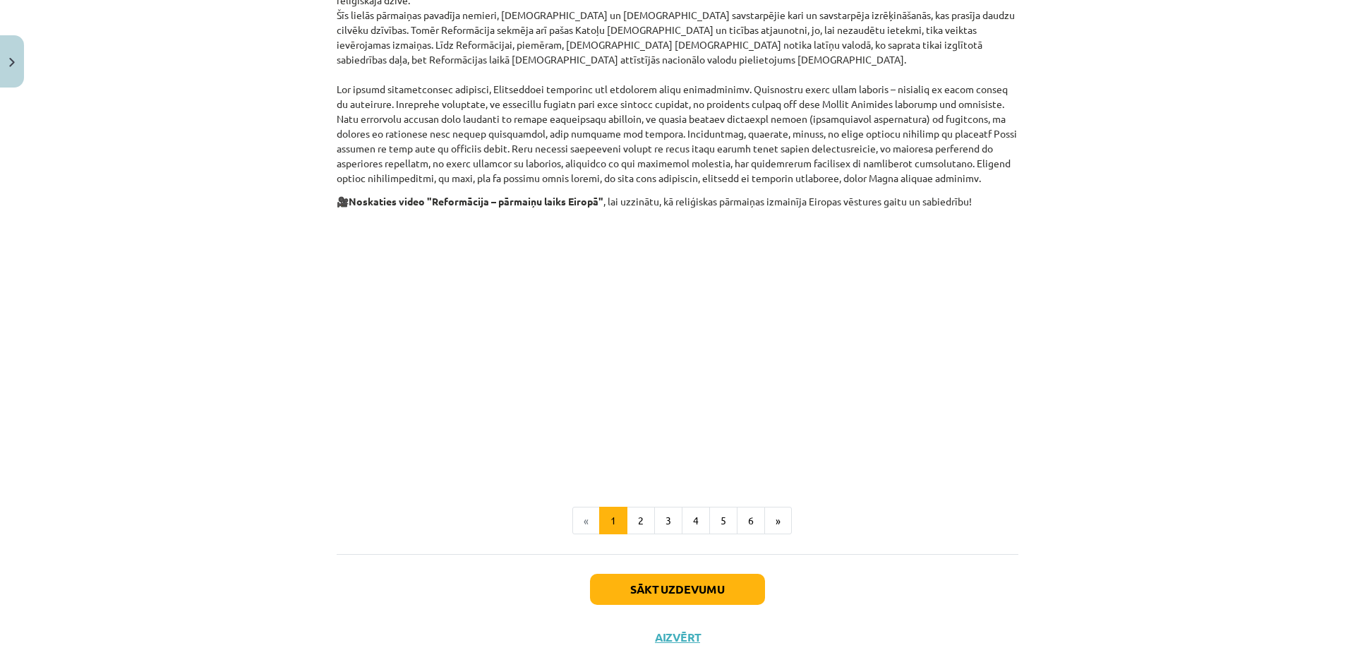 This screenshot has height=667, width=1355. Describe the element at coordinates (678, 201) in the screenshot. I see `p: 🎥 , lai uzzinātu, kā reliģiskas pārmaiņas izmainīja Eiropas vēstures gaitu un sabiedrību!` at that location.